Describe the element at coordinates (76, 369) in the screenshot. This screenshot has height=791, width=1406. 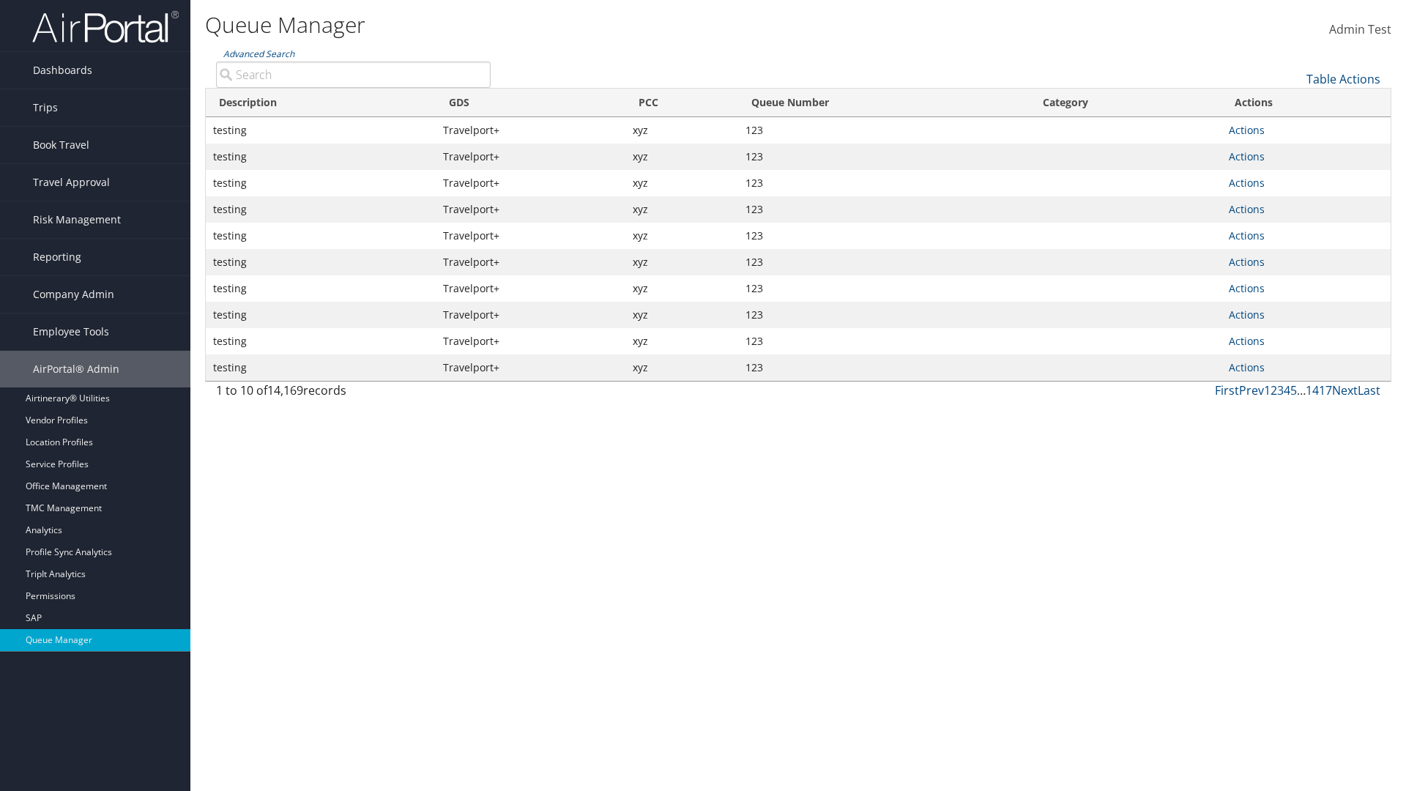
I see `span: AirPortal® Admin` at that location.